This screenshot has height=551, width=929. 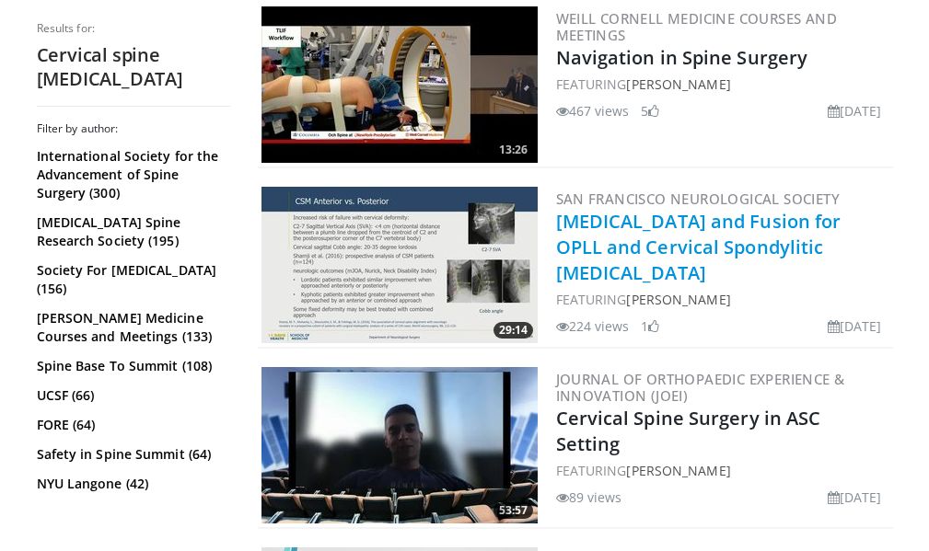 I want to click on img: 5f8033f3-e44b-4c1a-b2bf-a34df30acf70.300x170_q85_crop-smart_upscale.jpg, so click(x=400, y=265).